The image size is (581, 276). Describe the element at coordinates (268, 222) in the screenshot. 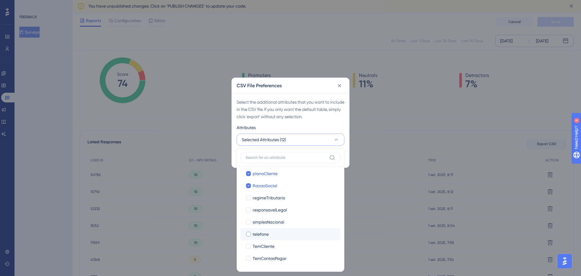

I see `span: simplesNacional` at that location.